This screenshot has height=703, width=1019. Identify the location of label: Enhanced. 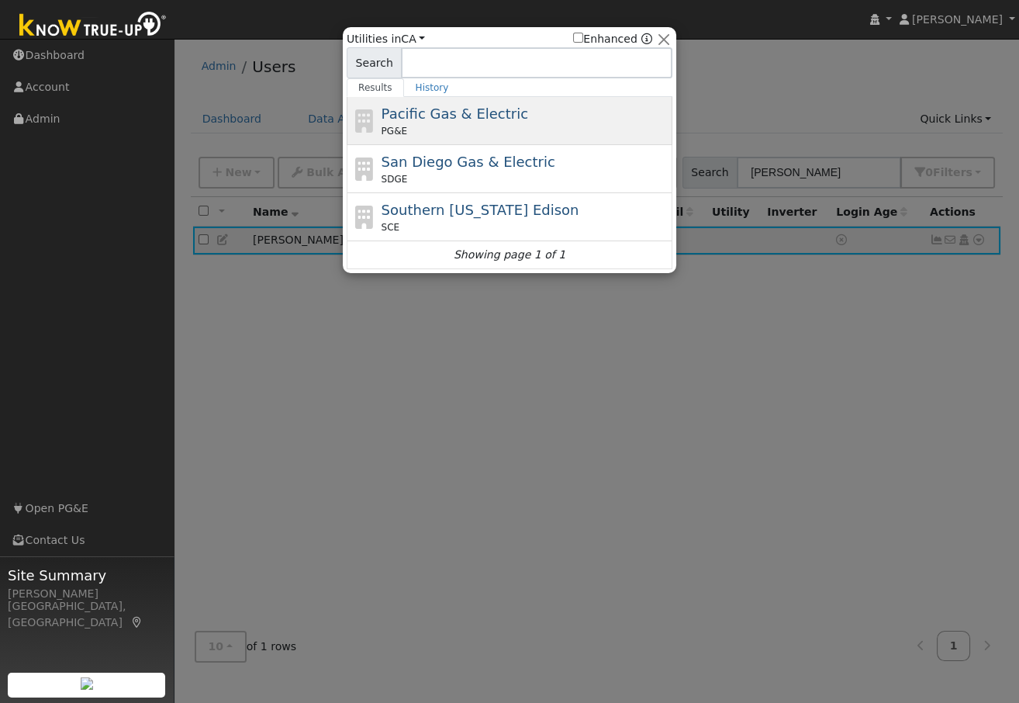
(605, 39).